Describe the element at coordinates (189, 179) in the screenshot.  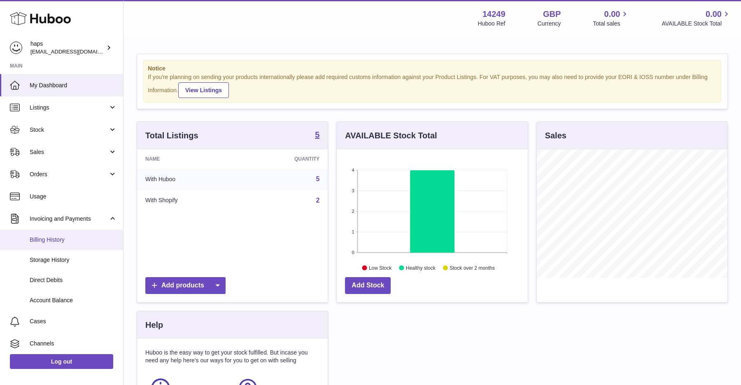
I see `td: With Huboo` at that location.